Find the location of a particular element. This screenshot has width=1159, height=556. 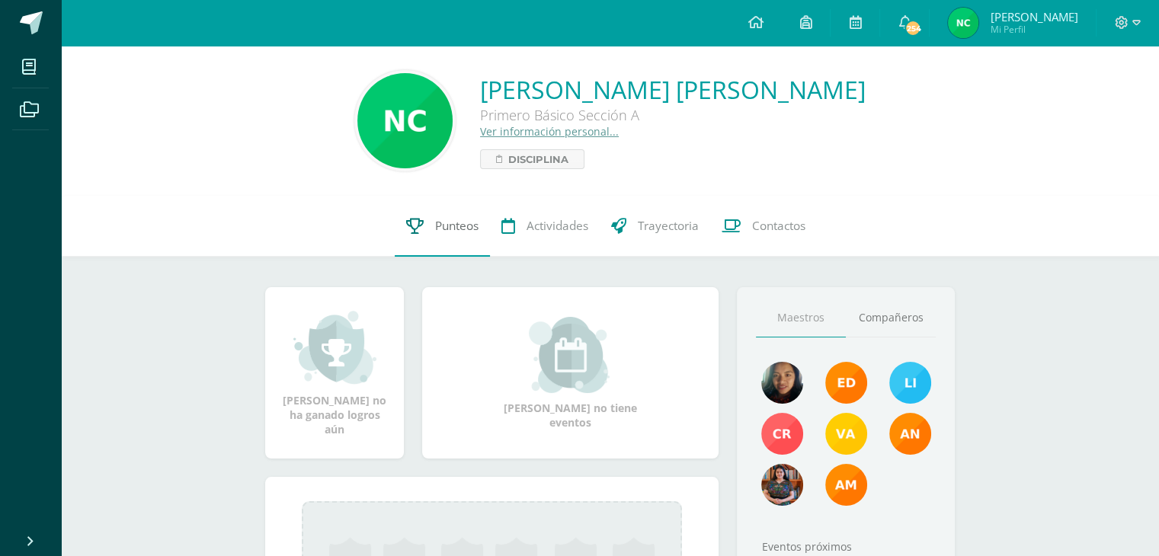

img: 5be1d57283eabfa94fa56ec949033c8c.png is located at coordinates (405, 120).